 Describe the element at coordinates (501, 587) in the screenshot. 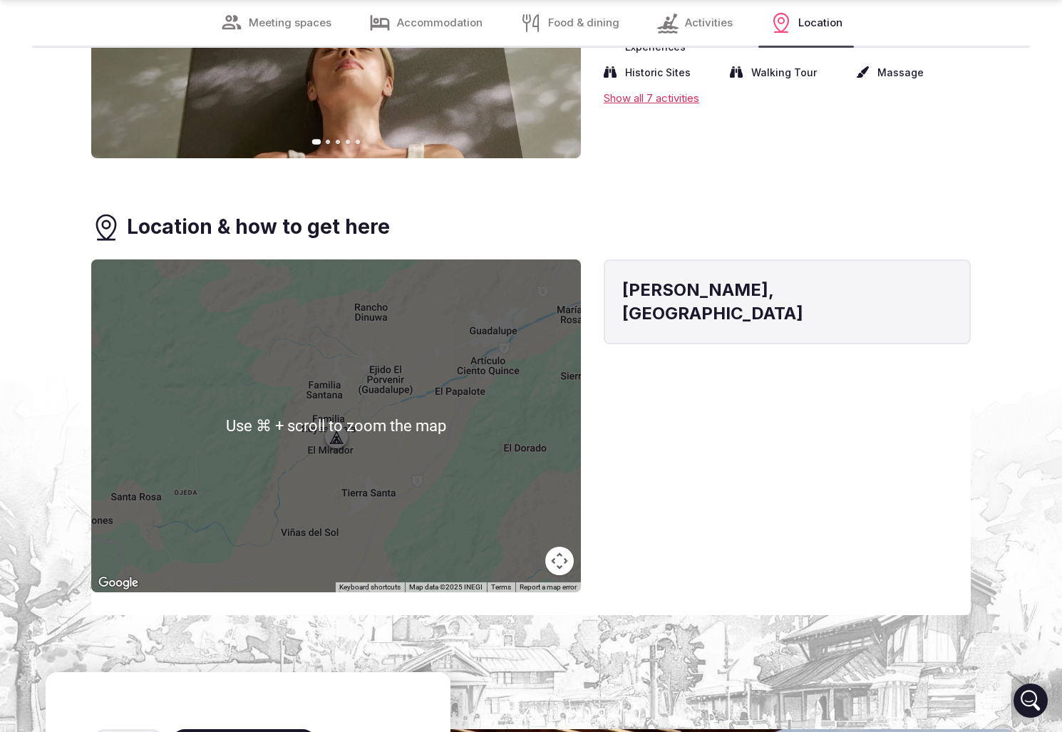

I see `a: Terms (opens in new tab)` at that location.